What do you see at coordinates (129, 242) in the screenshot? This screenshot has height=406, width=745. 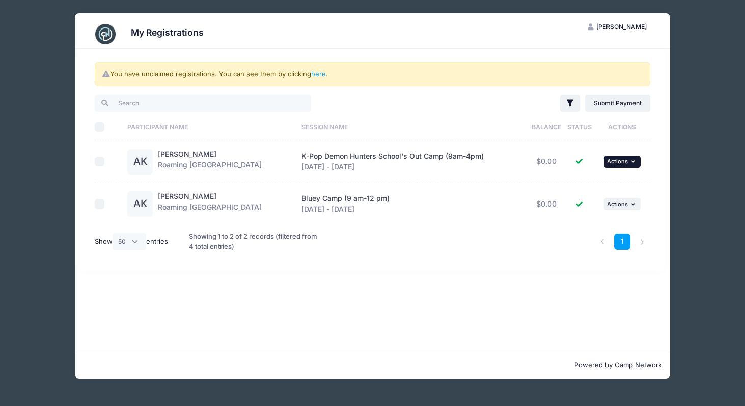 I see `select: Showentries` at bounding box center [129, 242].